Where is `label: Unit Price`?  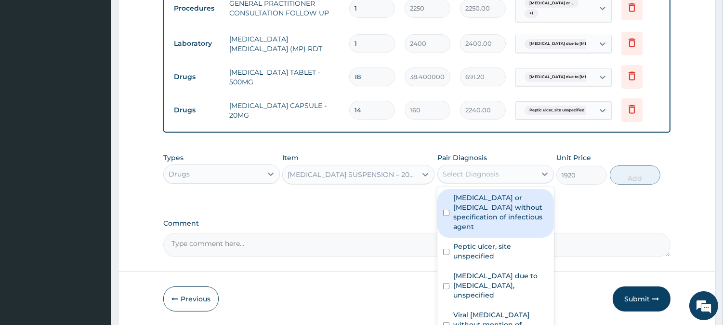 label: Unit Price is located at coordinates (574, 158).